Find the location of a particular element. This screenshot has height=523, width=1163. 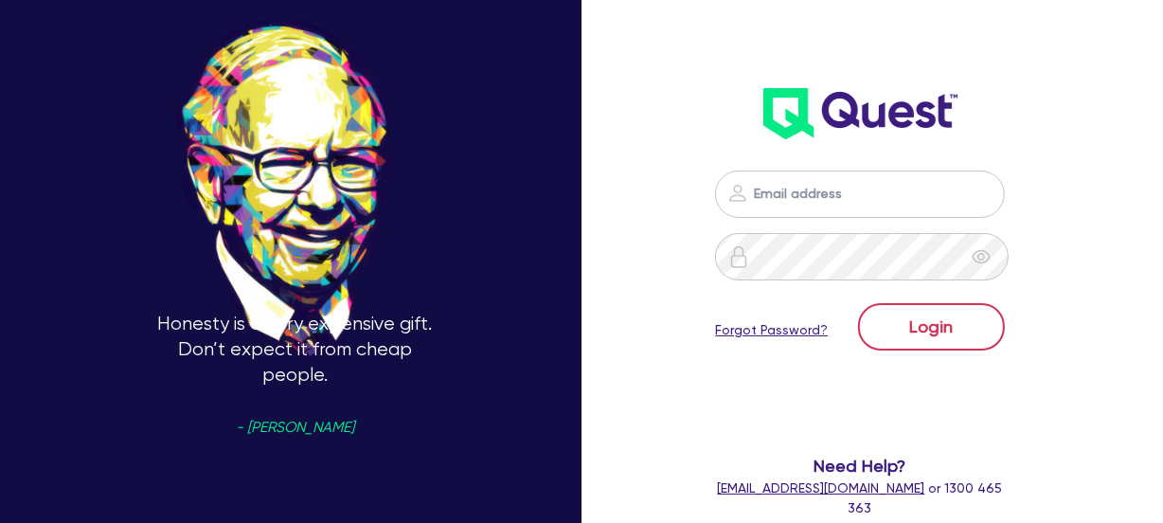

button: Login is located at coordinates (931, 327).